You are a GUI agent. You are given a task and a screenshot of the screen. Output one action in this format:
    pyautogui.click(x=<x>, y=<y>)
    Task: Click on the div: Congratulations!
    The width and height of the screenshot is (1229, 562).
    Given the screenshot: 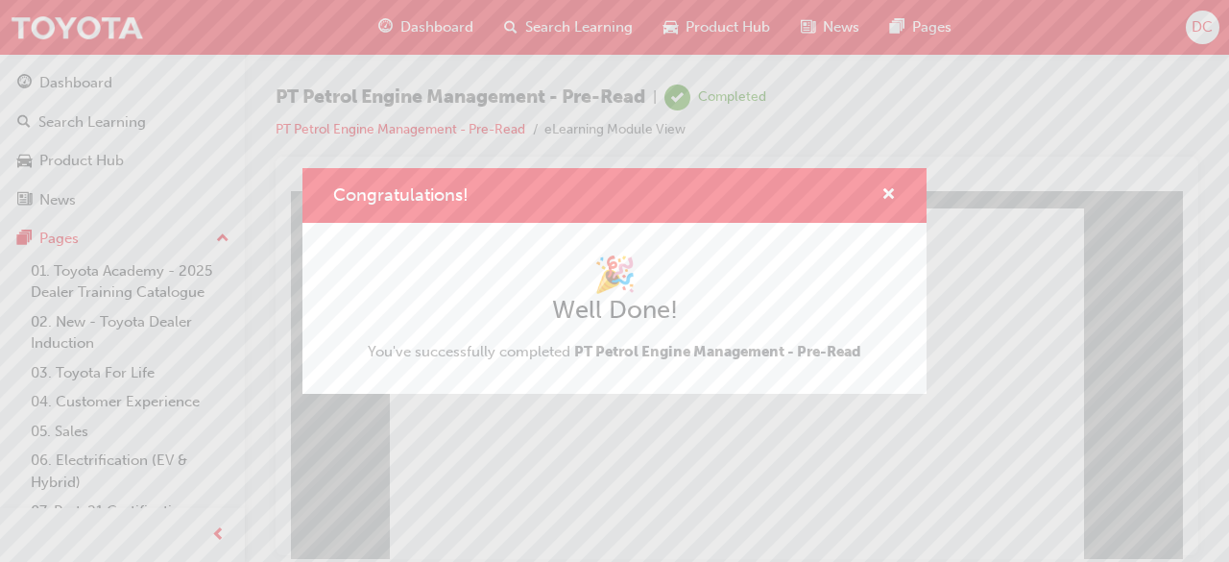 What is the action you would take?
    pyautogui.click(x=614, y=280)
    